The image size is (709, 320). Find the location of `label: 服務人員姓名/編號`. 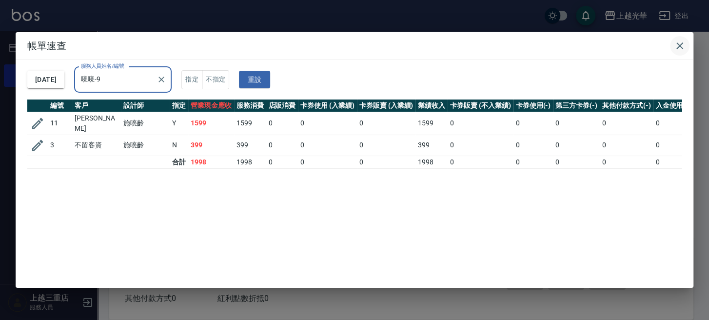

label: 服務人員姓名/編號 is located at coordinates (102, 66).